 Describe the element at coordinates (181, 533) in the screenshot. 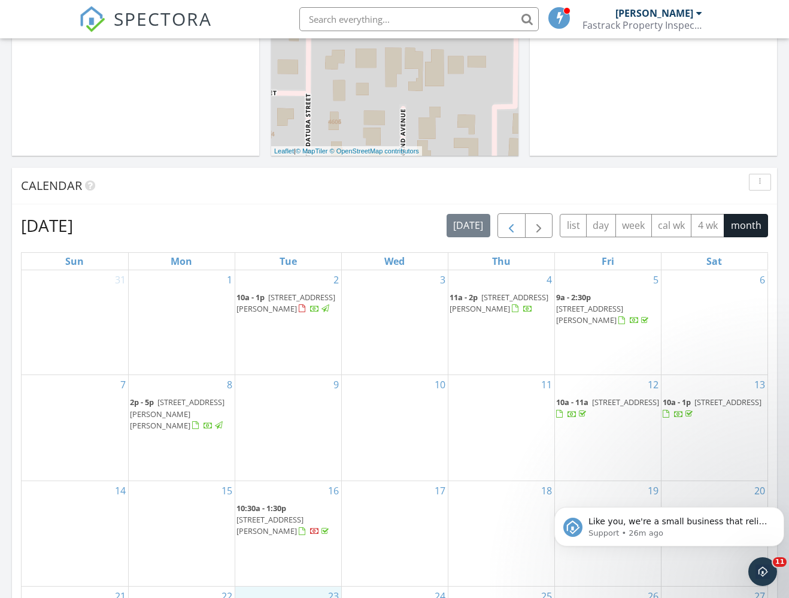

I see `td: Go to September 15, 2025` at that location.